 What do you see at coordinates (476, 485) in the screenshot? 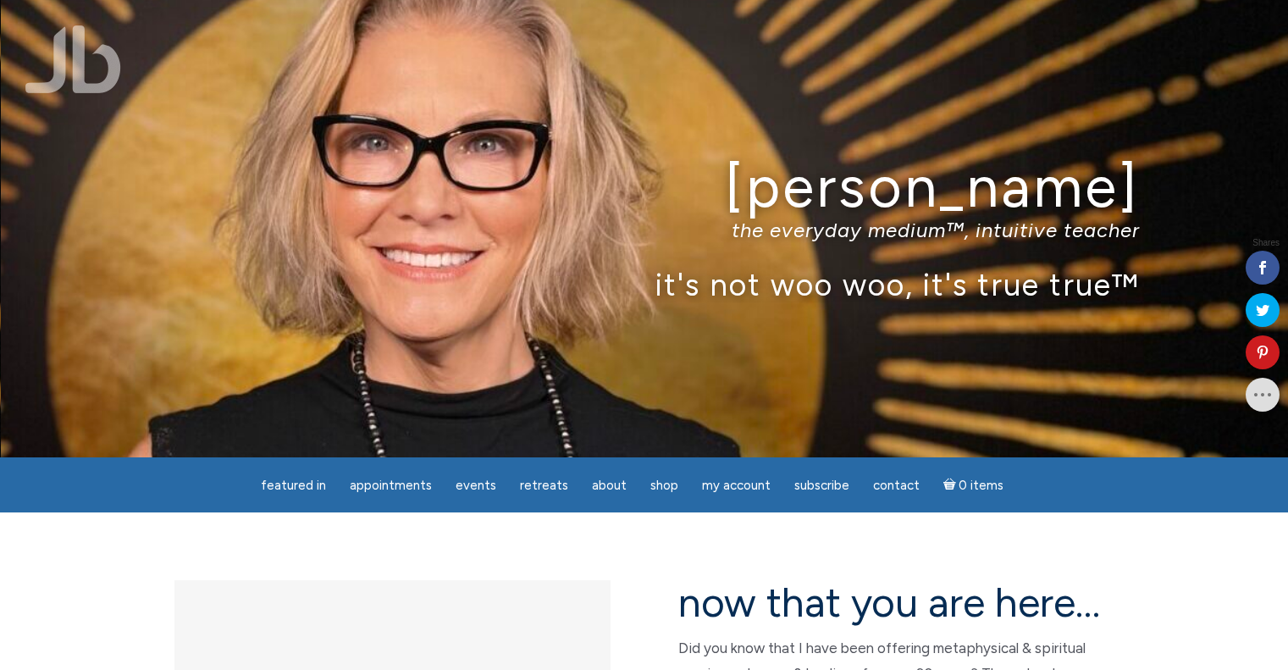
I see `span: Events` at bounding box center [476, 485].